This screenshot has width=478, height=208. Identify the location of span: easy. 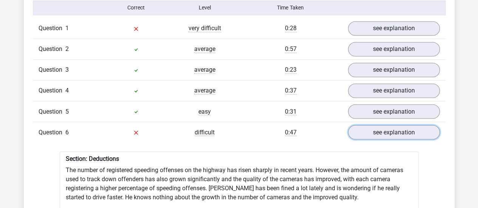
(204, 111).